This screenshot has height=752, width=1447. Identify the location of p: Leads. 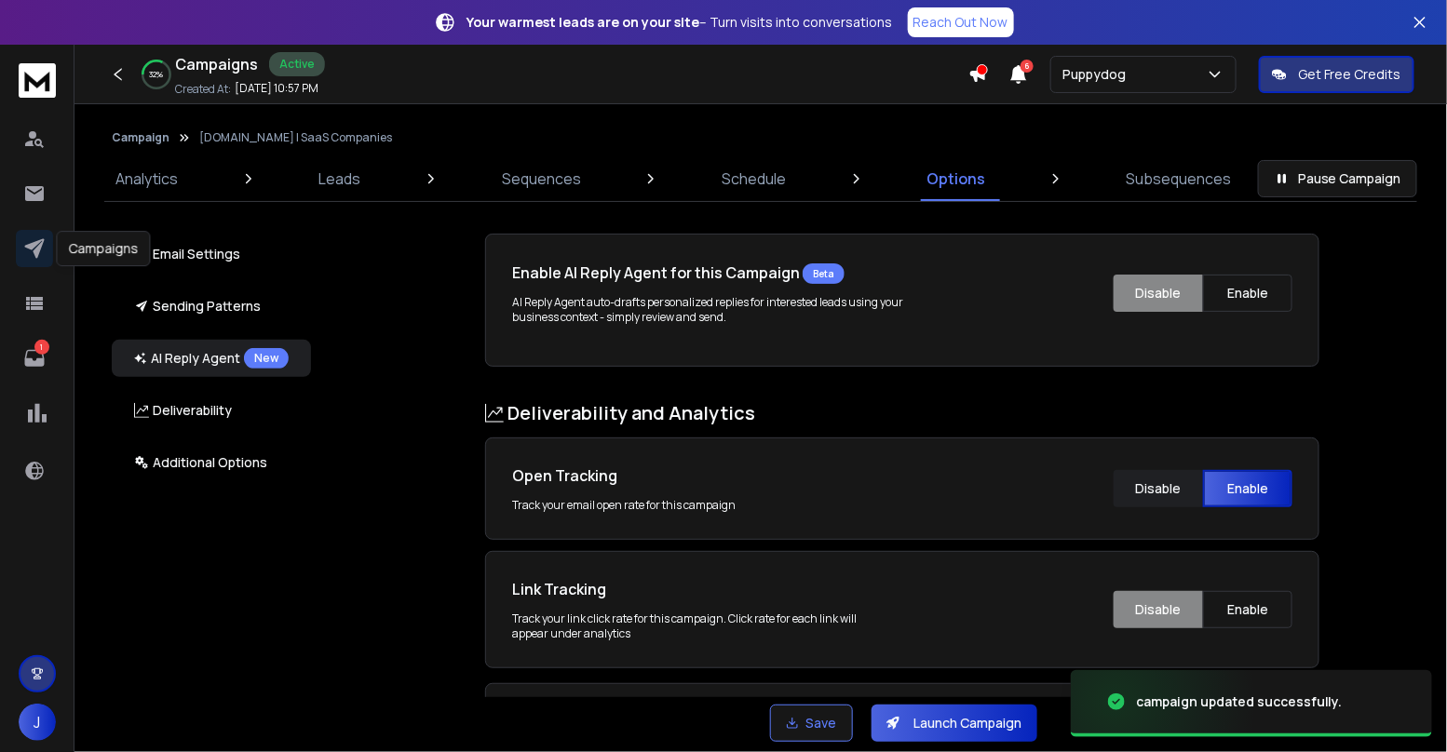
(339, 179).